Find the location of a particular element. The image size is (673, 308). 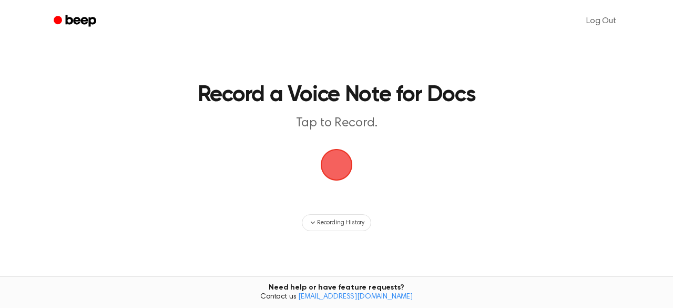

a: Beep is located at coordinates (76, 21).